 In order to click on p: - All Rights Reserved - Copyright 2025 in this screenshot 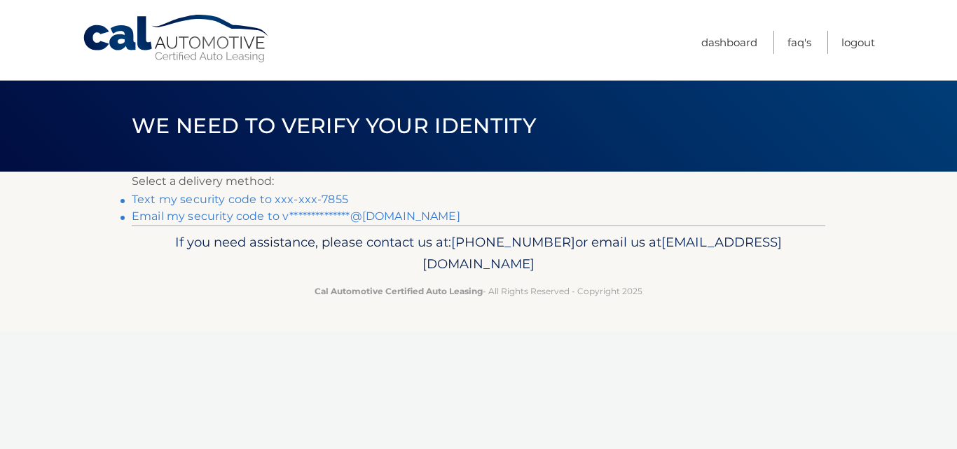, I will do `click(479, 291)`.